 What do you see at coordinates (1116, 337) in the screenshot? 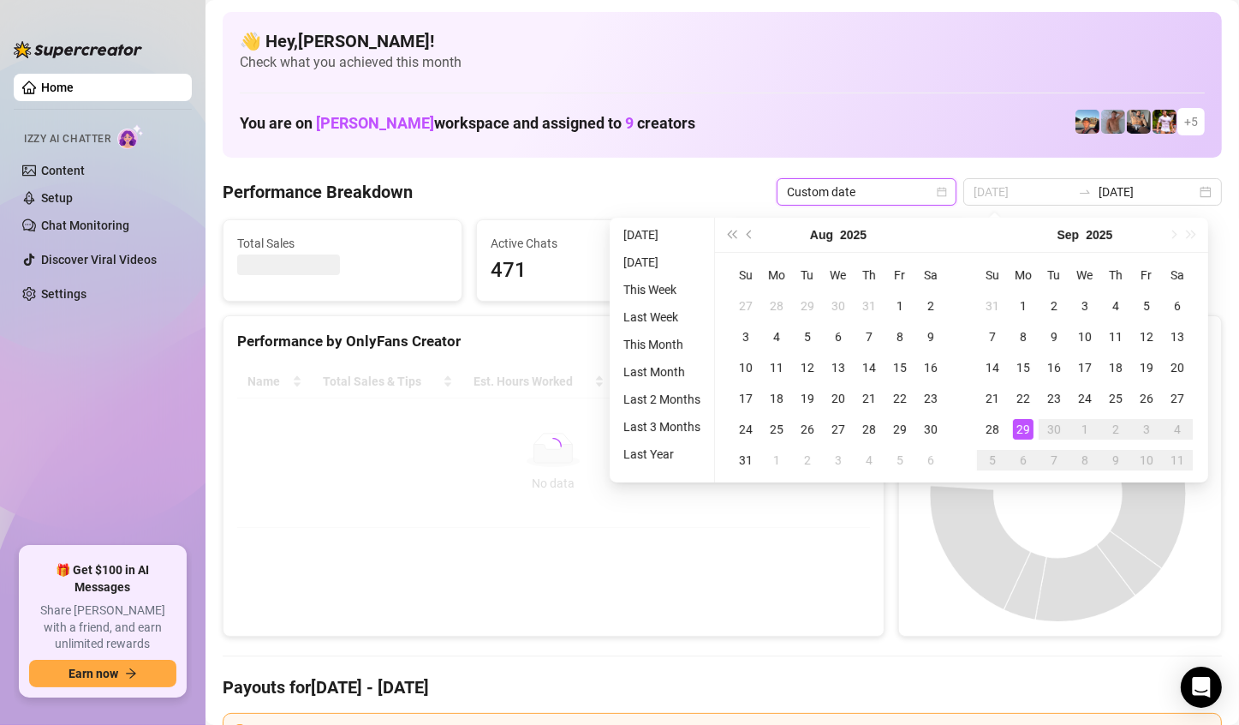
I see `td: 2025-09-11` at bounding box center [1116, 337].